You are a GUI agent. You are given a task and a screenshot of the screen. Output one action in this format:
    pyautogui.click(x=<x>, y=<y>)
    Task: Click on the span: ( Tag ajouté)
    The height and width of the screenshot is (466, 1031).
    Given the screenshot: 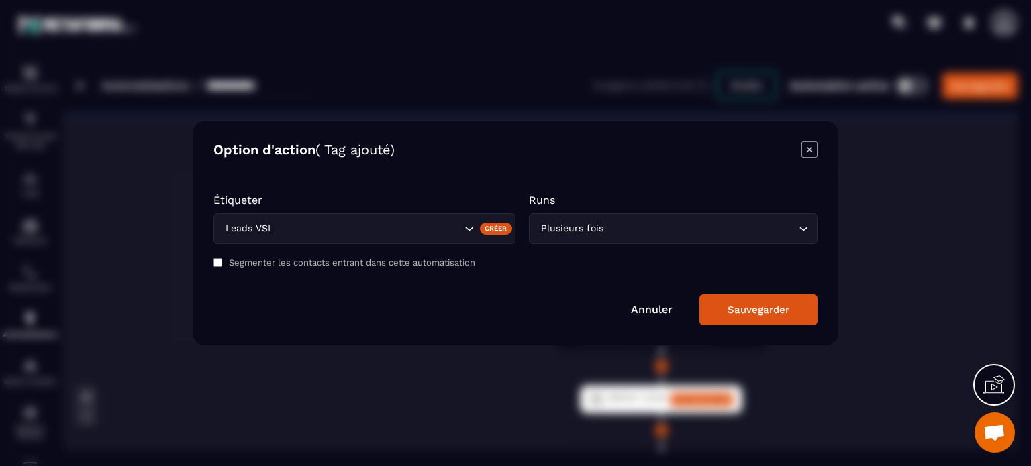 What is the action you would take?
    pyautogui.click(x=355, y=150)
    